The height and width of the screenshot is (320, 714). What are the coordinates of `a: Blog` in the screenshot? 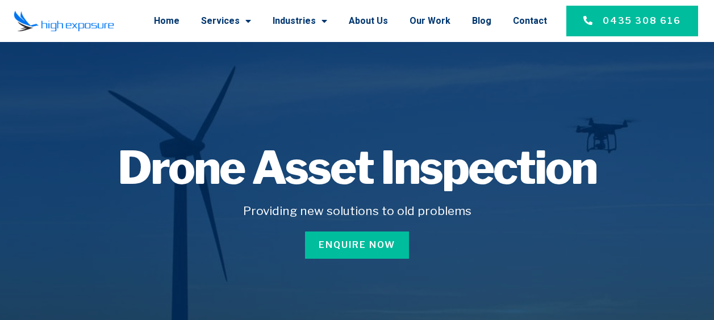 It's located at (482, 21).